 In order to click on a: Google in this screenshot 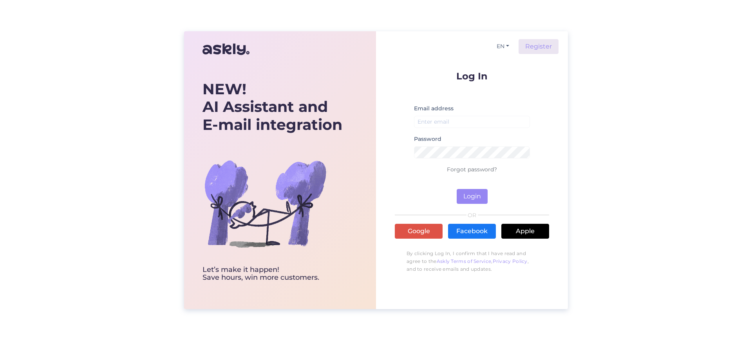, I will do `click(418, 231)`.